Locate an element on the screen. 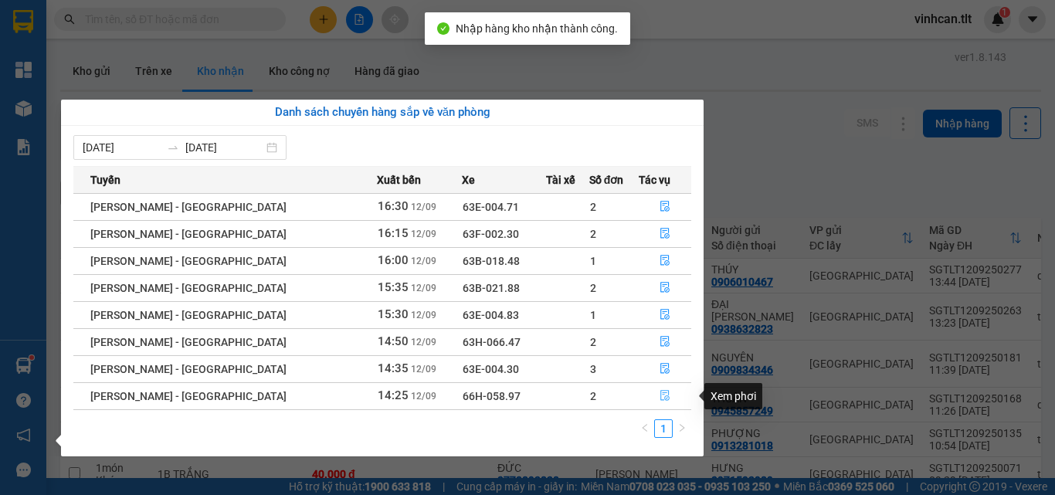 This screenshot has width=1055, height=495. span: 14:35 is located at coordinates (393, 368).